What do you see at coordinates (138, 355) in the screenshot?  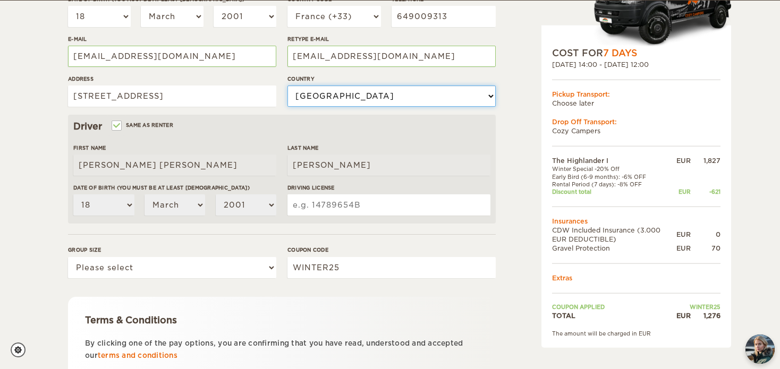 I see `a: terms and conditions` at bounding box center [138, 355].